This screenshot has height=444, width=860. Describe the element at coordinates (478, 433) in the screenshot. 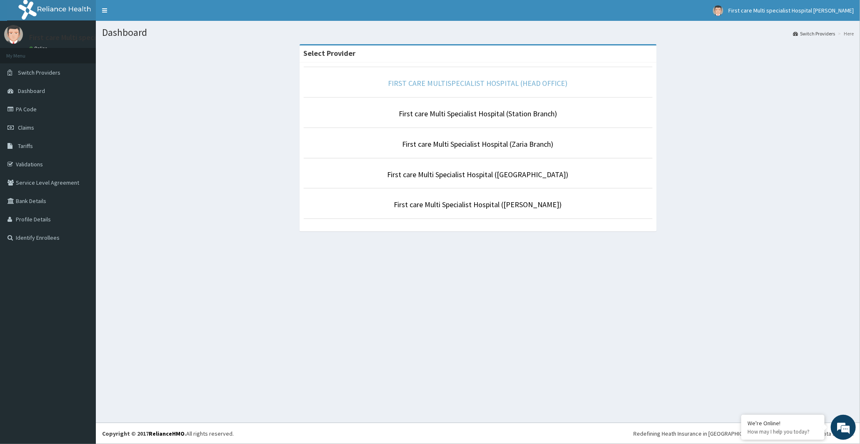

I see `footer: All rights reserved.` at that location.